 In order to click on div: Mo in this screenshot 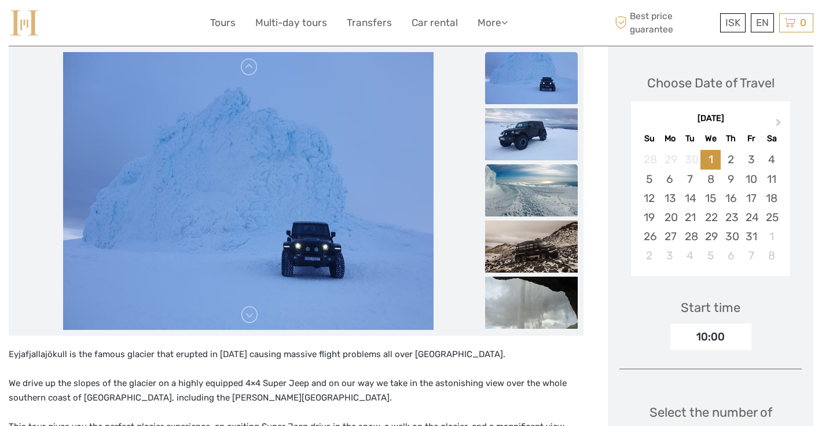, I will do `click(670, 138)`.